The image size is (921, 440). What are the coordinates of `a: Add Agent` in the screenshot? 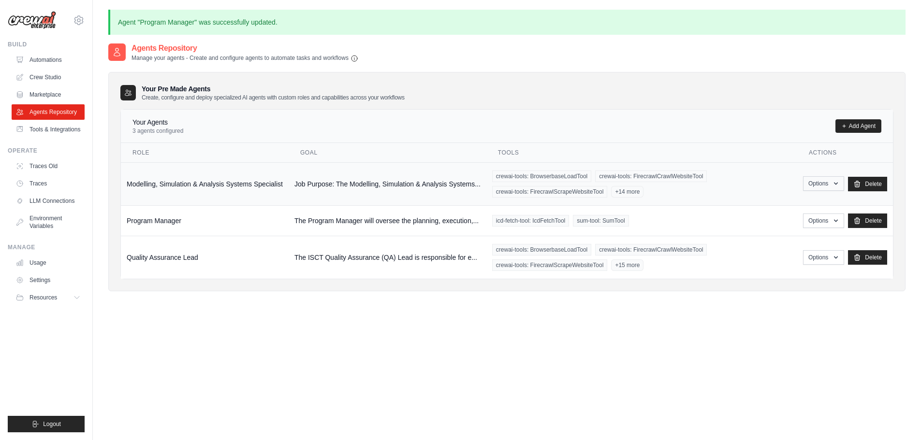 It's located at (858, 126).